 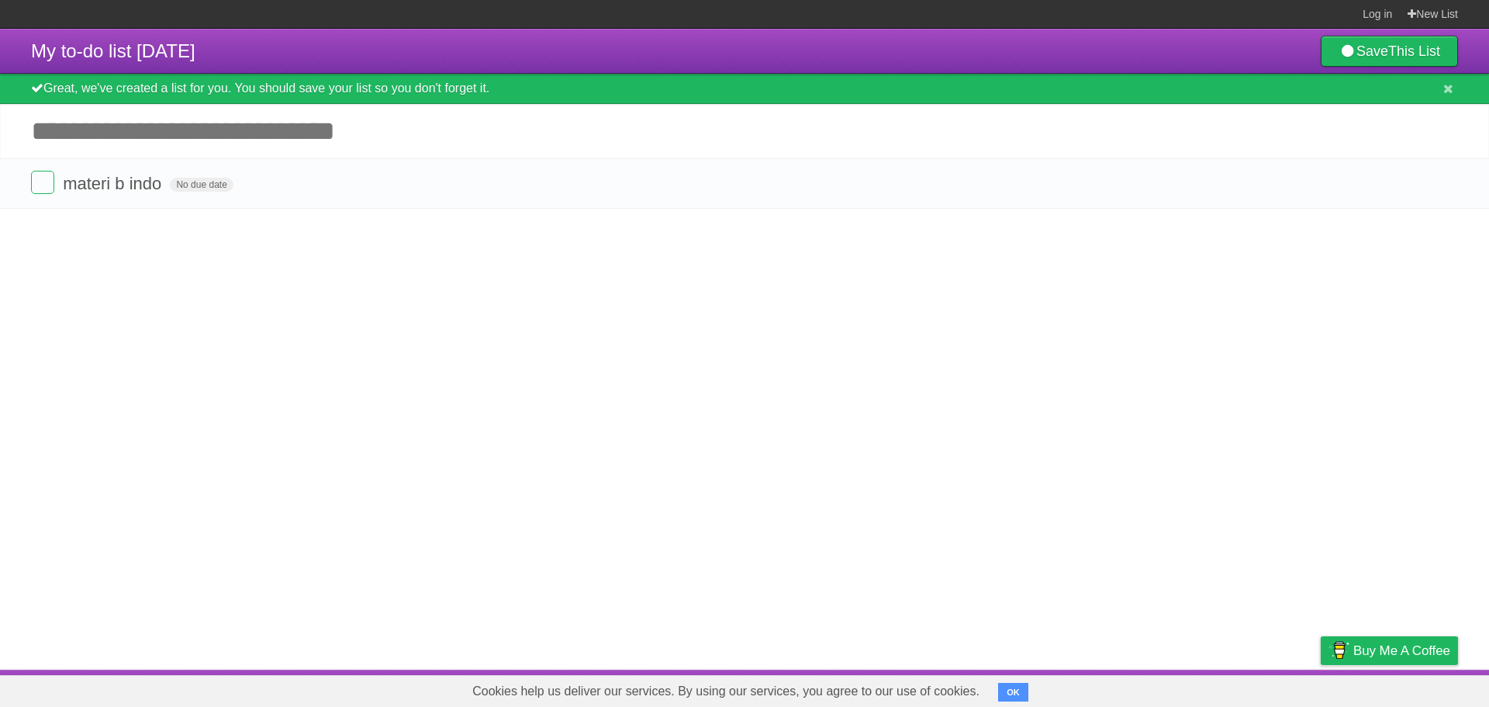 I want to click on a: Privacy, so click(x=1321, y=688).